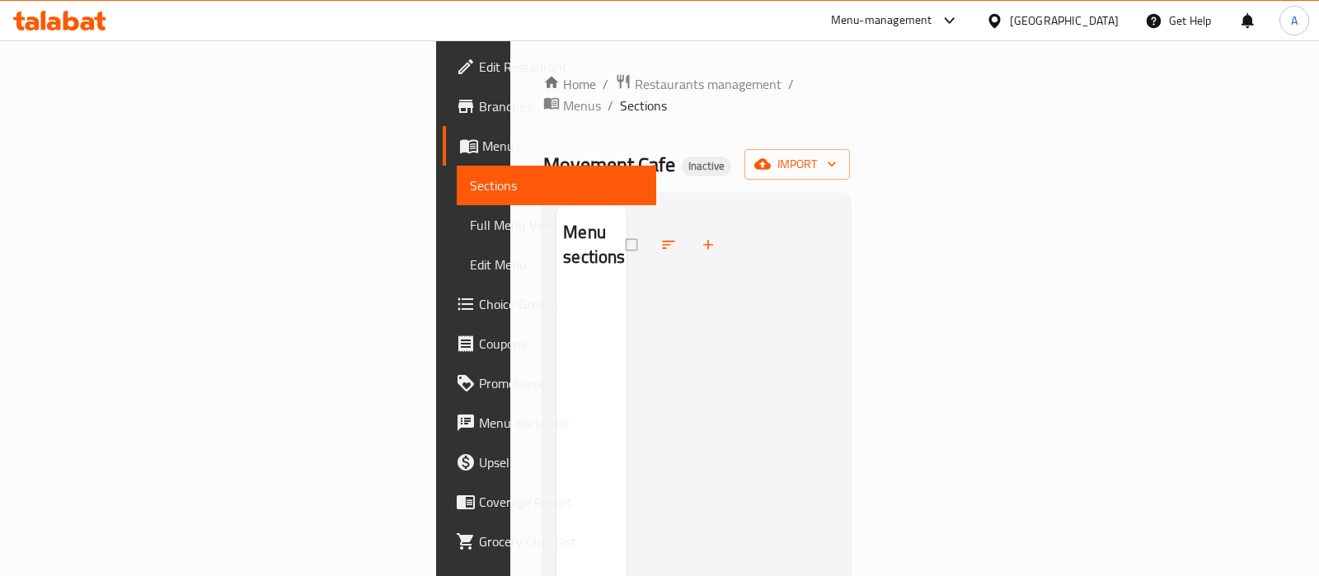 Image resolution: width=1319 pixels, height=576 pixels. What do you see at coordinates (797, 164) in the screenshot?
I see `button: import` at bounding box center [797, 164].